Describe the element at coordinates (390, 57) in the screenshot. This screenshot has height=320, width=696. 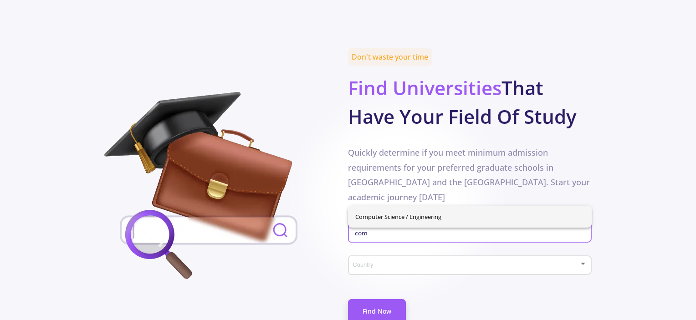
I see `span: Don't waste your time` at that location.